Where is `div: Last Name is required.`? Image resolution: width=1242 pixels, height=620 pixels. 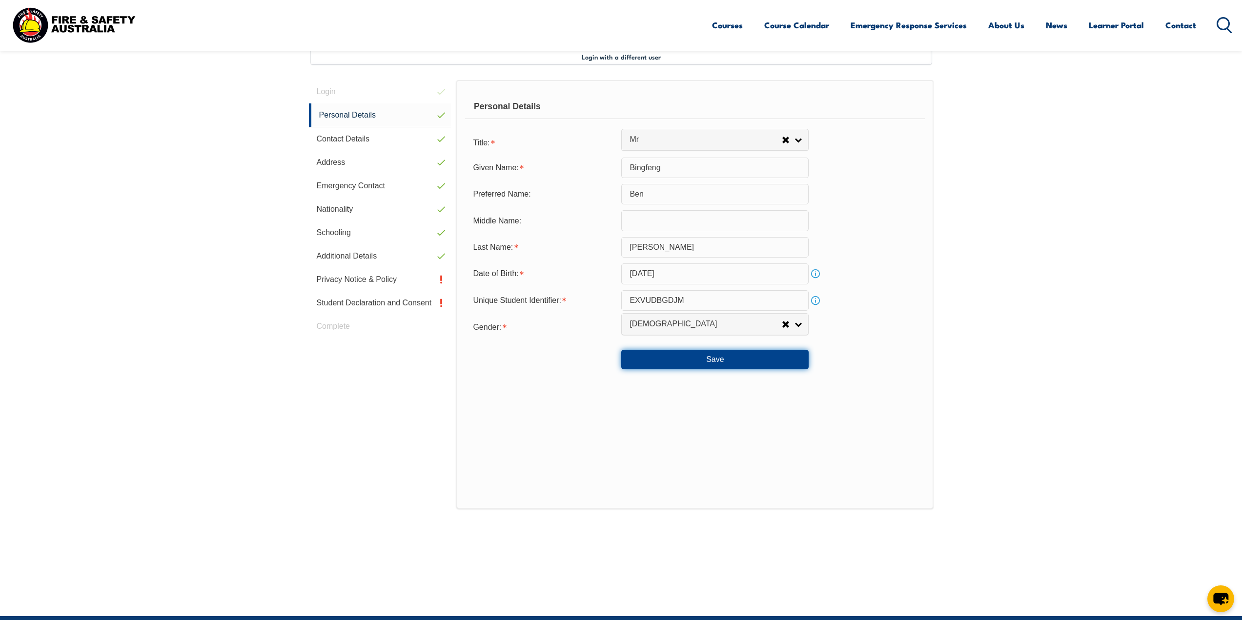
div: Last Name is required. is located at coordinates (543, 247).